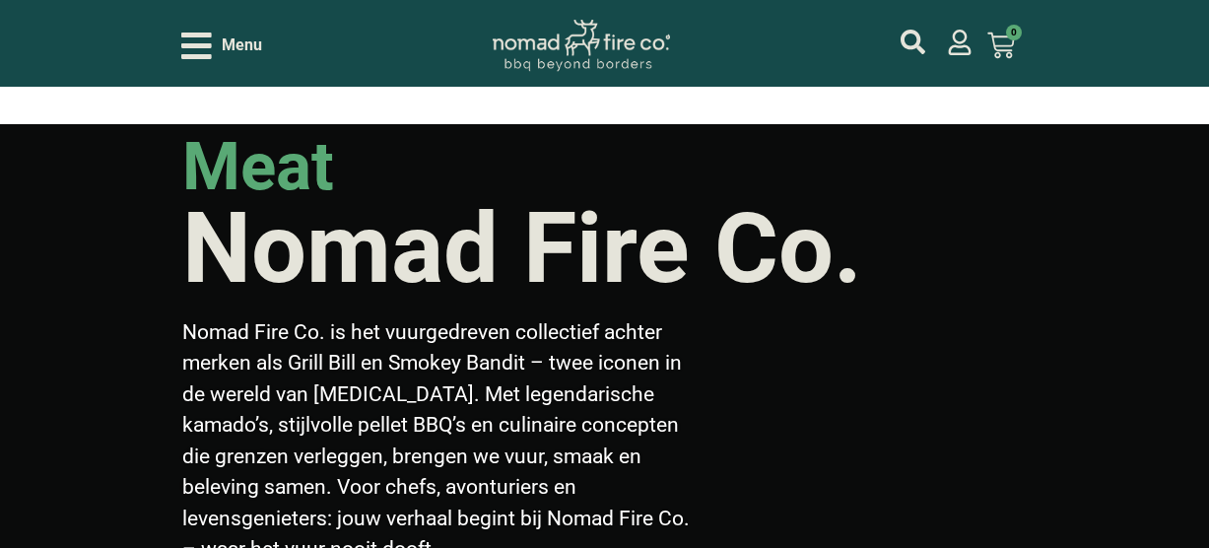 The height and width of the screenshot is (548, 1209). Describe the element at coordinates (258, 166) in the screenshot. I see `h2: meat` at that location.